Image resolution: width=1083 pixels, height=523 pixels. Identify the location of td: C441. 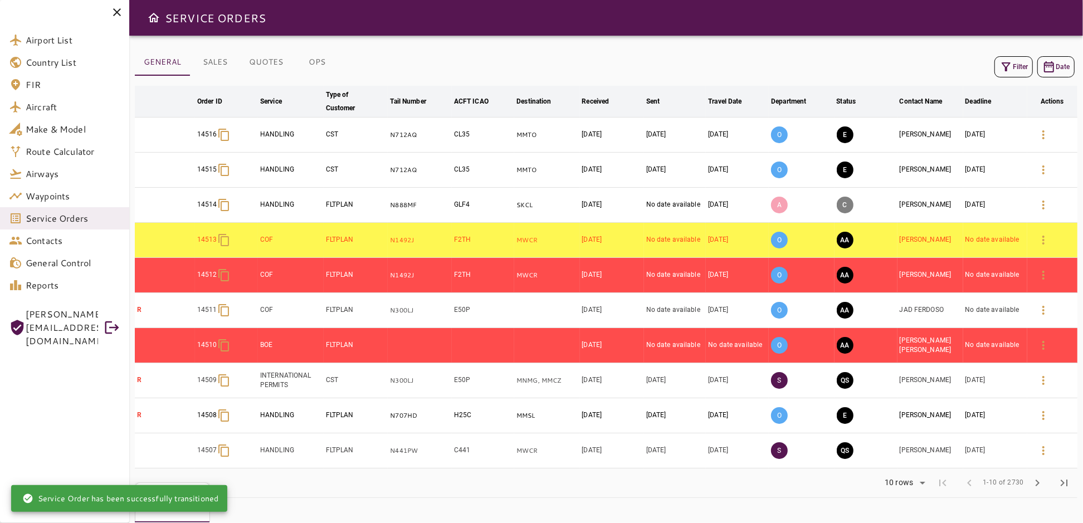
(483, 451).